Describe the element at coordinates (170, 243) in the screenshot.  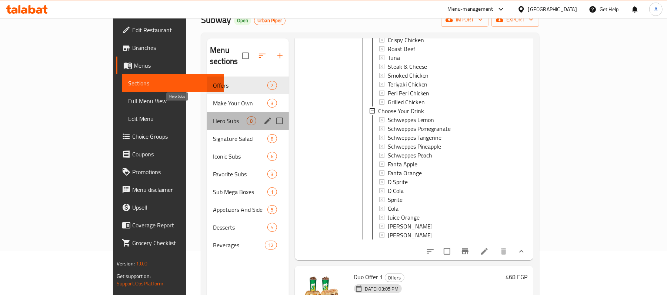
I see `a: Grocery Checklist` at that location.